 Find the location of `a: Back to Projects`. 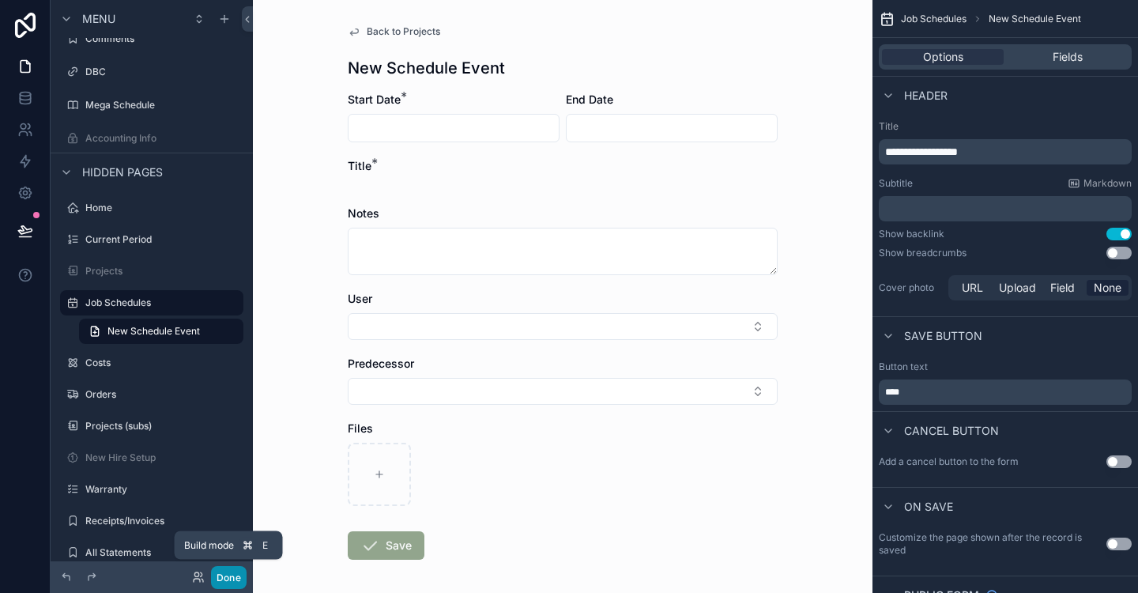

a: Back to Projects is located at coordinates (394, 32).